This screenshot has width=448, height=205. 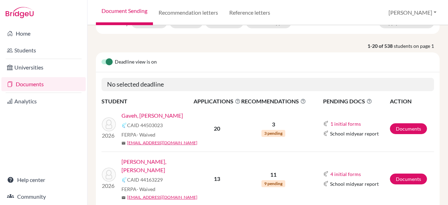 I want to click on span: 9 pending, so click(x=273, y=184).